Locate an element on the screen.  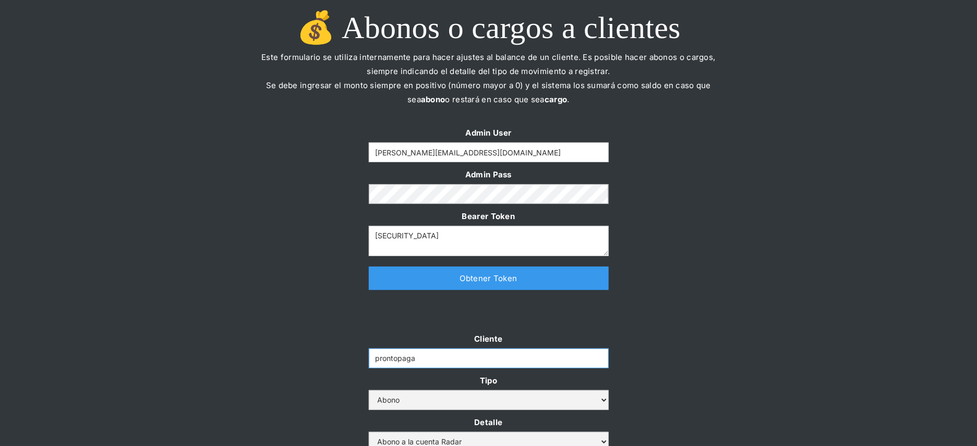
label: Admin User is located at coordinates (489, 133).